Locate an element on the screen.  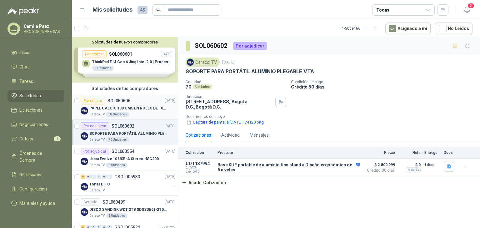
span: Manuales y ayuda is located at coordinates (37, 203).